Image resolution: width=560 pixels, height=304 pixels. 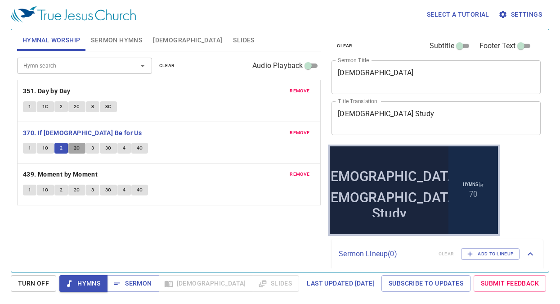 What do you see at coordinates (47, 91) in the screenshot?
I see `b: 351. Day by Day` at bounding box center [47, 91].